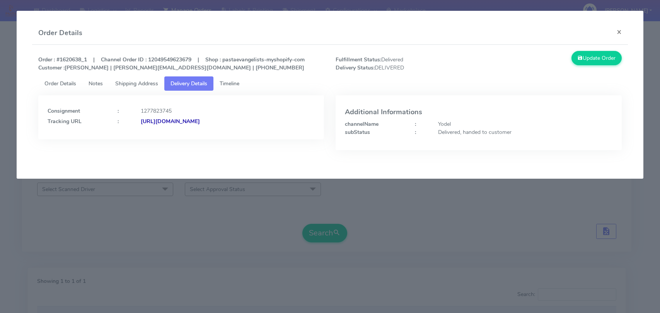  I want to click on strong: Consignment, so click(64, 111).